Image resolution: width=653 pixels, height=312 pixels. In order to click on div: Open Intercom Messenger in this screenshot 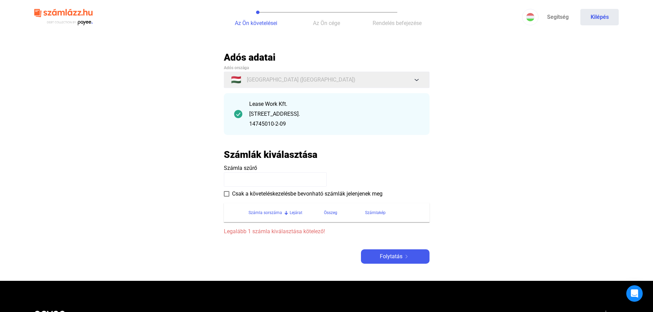, I will do `click(635, 294)`.